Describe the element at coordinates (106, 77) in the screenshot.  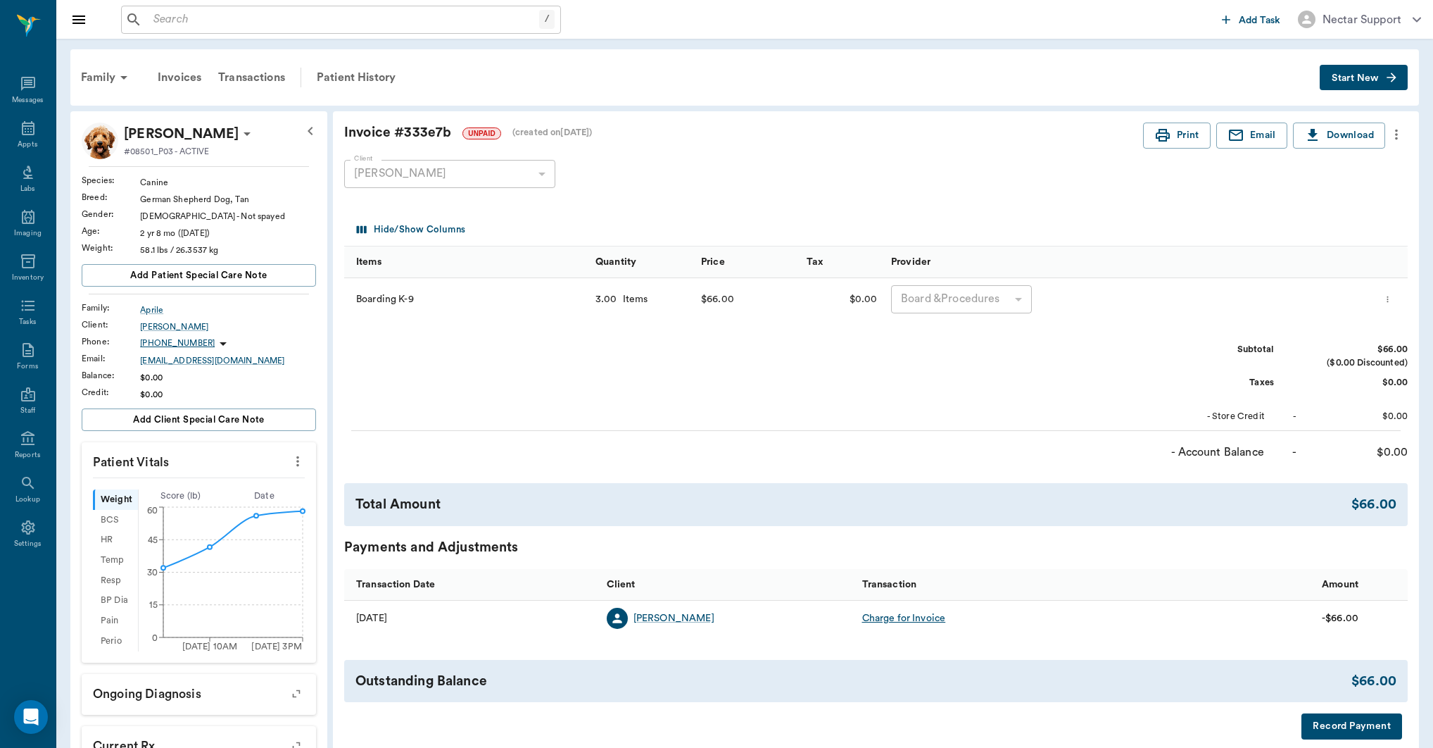
I see `div: Family` at that location.